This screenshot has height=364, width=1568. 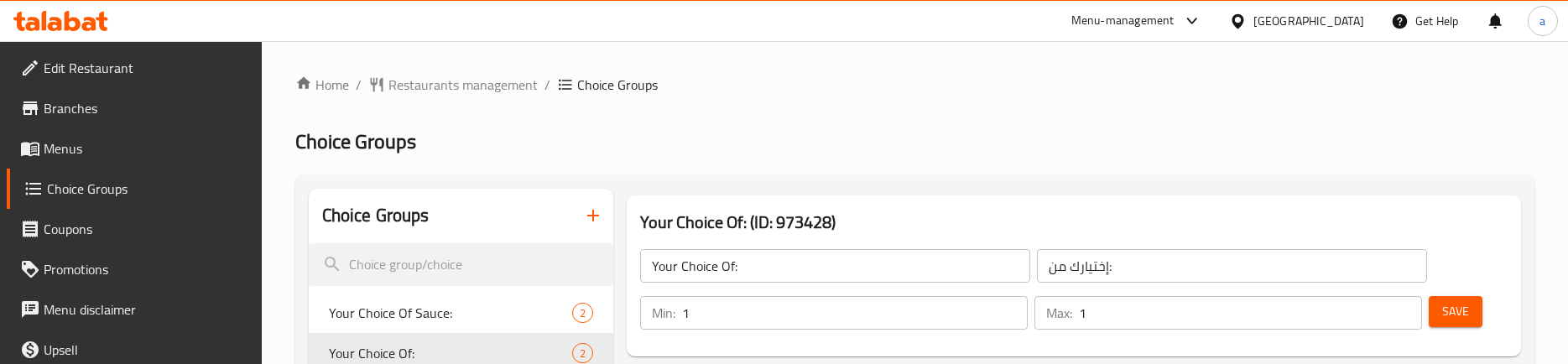 I want to click on span: Menus, so click(x=146, y=148).